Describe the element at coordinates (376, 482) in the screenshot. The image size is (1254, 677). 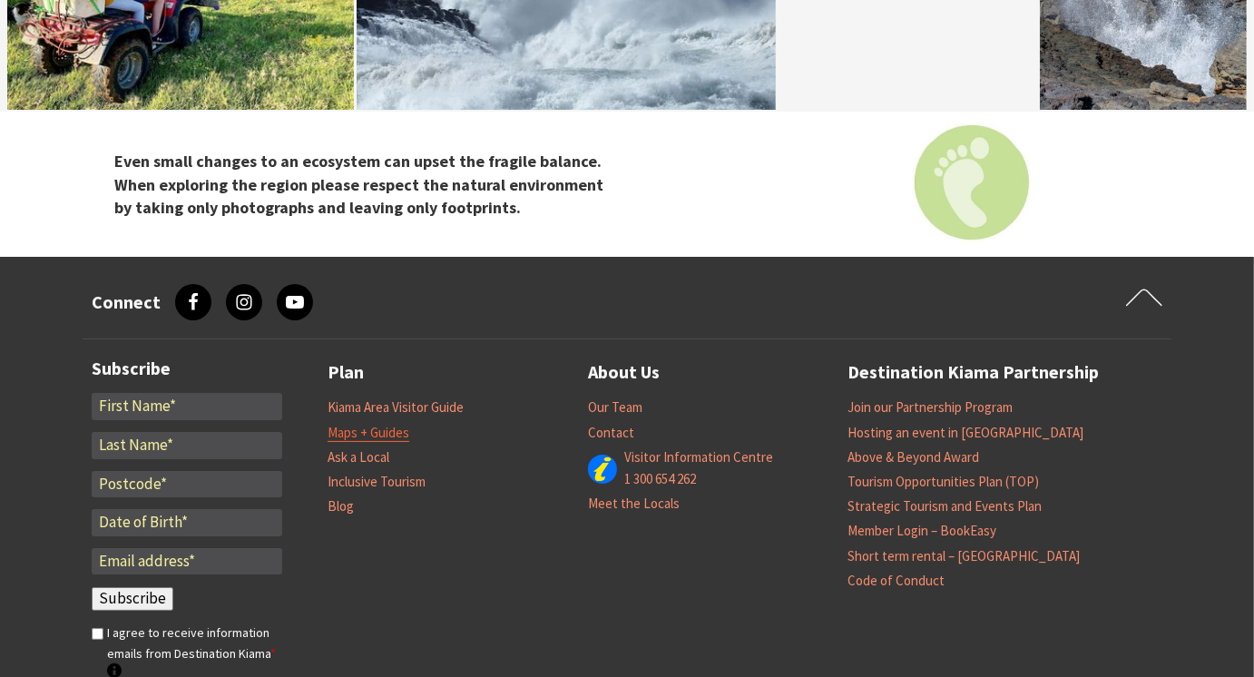
I see `a: Inclusive Tourism` at that location.